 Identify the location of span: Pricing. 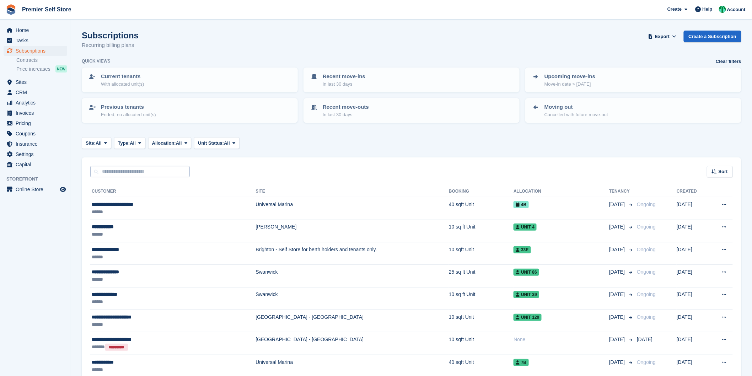
(37, 123).